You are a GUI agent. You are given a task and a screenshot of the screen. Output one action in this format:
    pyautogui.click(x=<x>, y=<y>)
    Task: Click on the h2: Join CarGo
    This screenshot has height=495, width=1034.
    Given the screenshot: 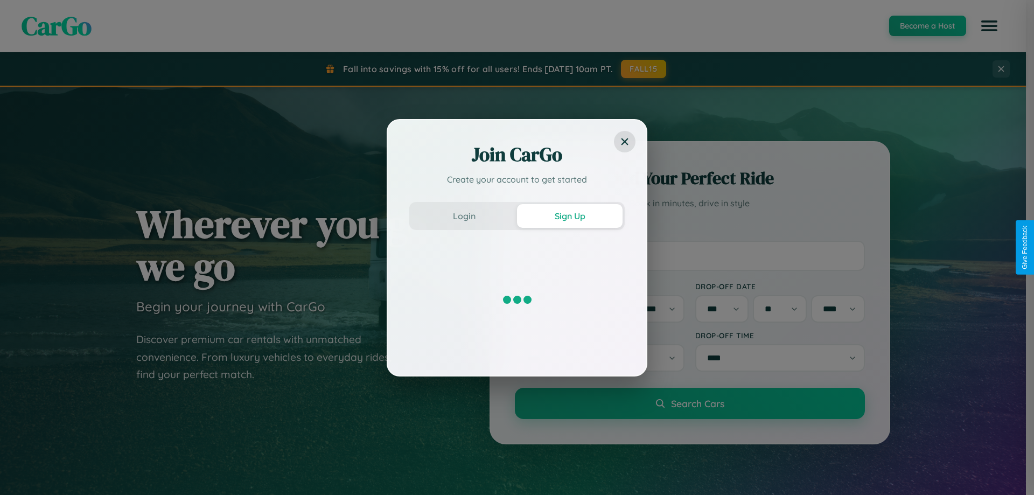 What is the action you would take?
    pyautogui.click(x=517, y=155)
    